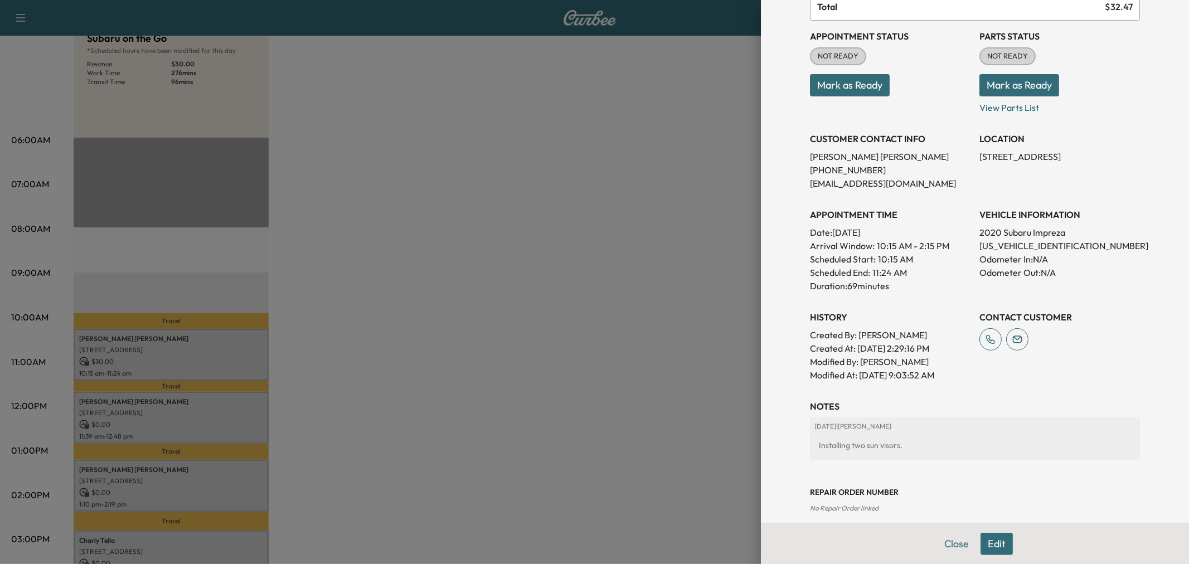  I want to click on h3: Parts Status, so click(1060, 36).